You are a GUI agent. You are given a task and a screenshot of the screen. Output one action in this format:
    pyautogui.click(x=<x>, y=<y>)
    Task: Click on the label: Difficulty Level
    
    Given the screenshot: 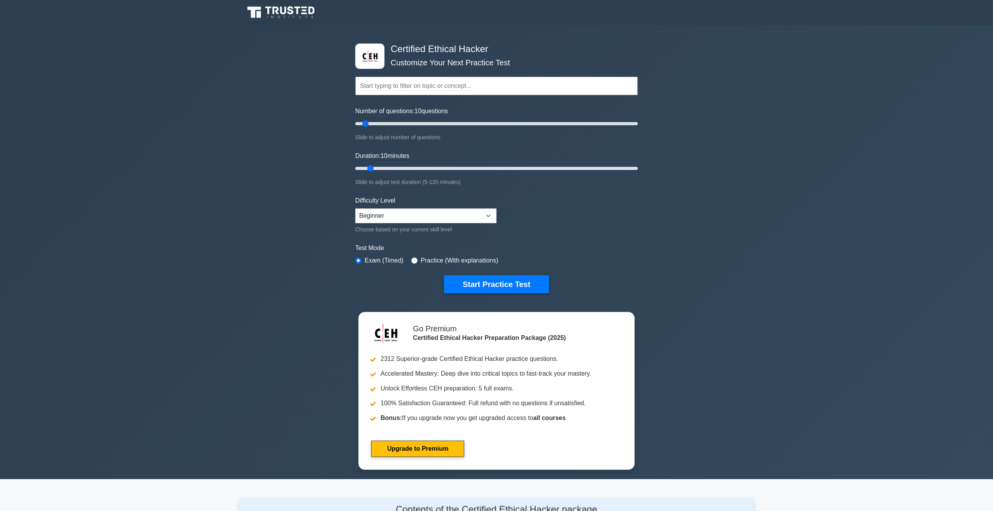 What is the action you would take?
    pyautogui.click(x=375, y=201)
    